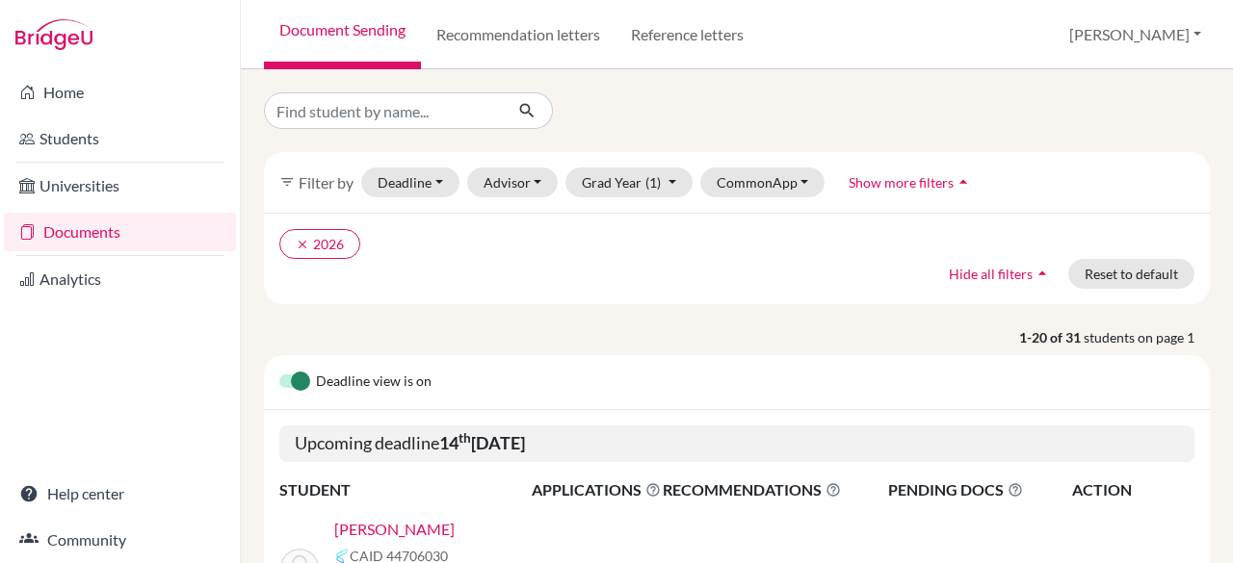  Describe the element at coordinates (629, 182) in the screenshot. I see `button: Grad Year(1)` at that location.